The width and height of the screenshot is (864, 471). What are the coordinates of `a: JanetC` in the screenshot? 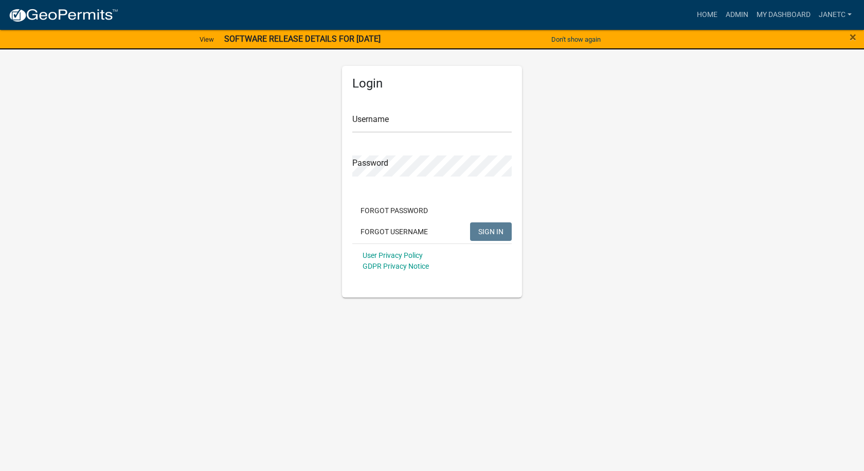 It's located at (835, 15).